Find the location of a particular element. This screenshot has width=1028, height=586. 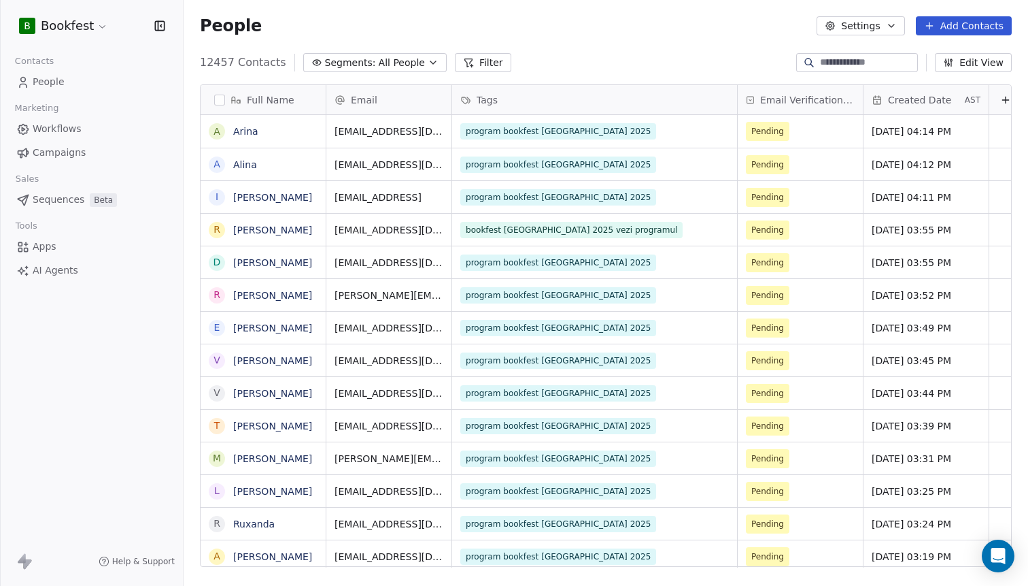

span: Tools is located at coordinates (26, 226).